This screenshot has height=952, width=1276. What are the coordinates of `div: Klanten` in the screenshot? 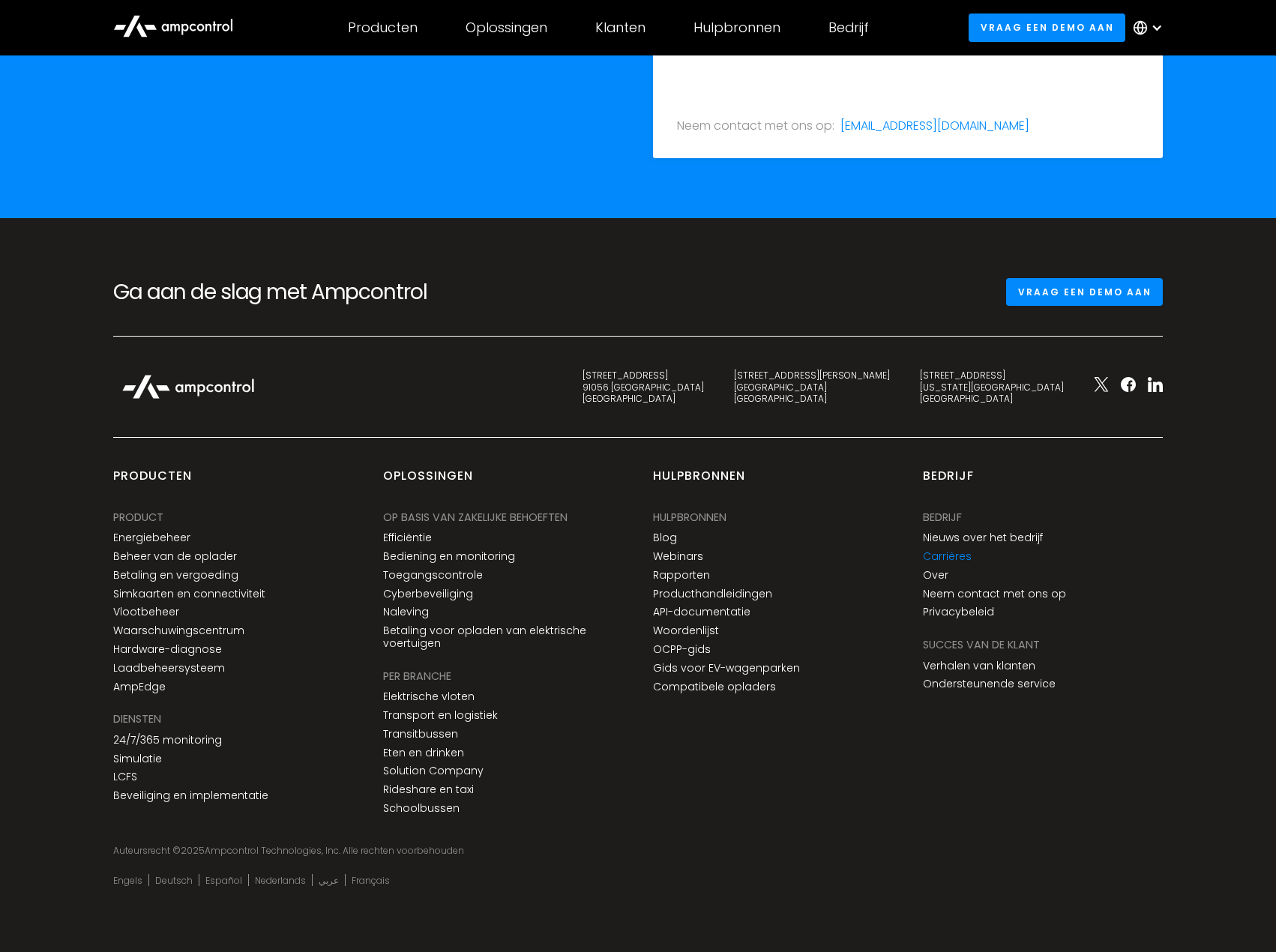 It's located at (620, 28).